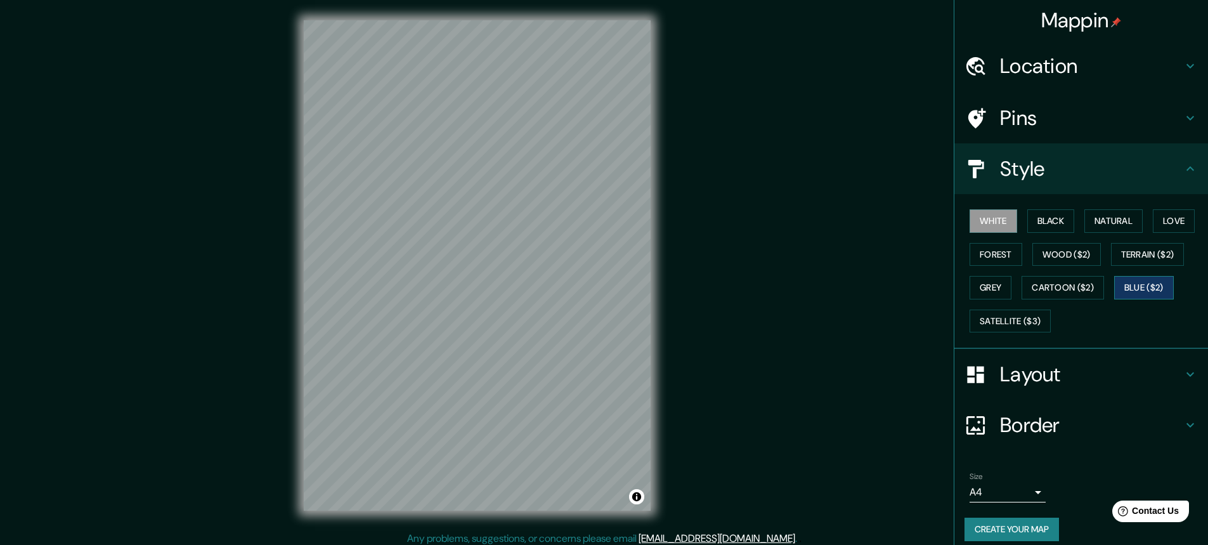  I want to click on span: Contact Us, so click(60, 15).